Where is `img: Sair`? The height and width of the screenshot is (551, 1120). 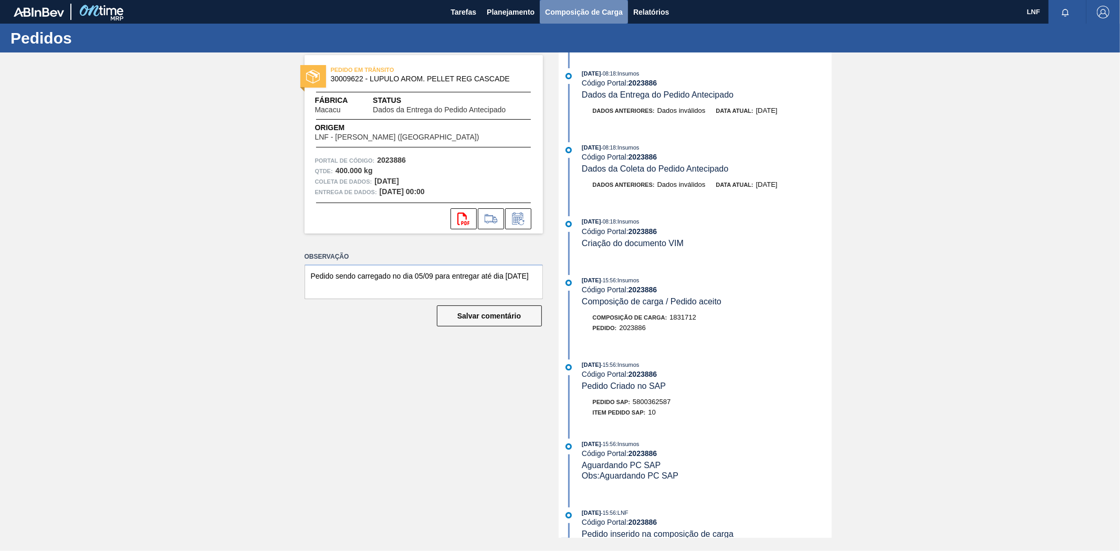
img: Sair is located at coordinates (1103, 12).